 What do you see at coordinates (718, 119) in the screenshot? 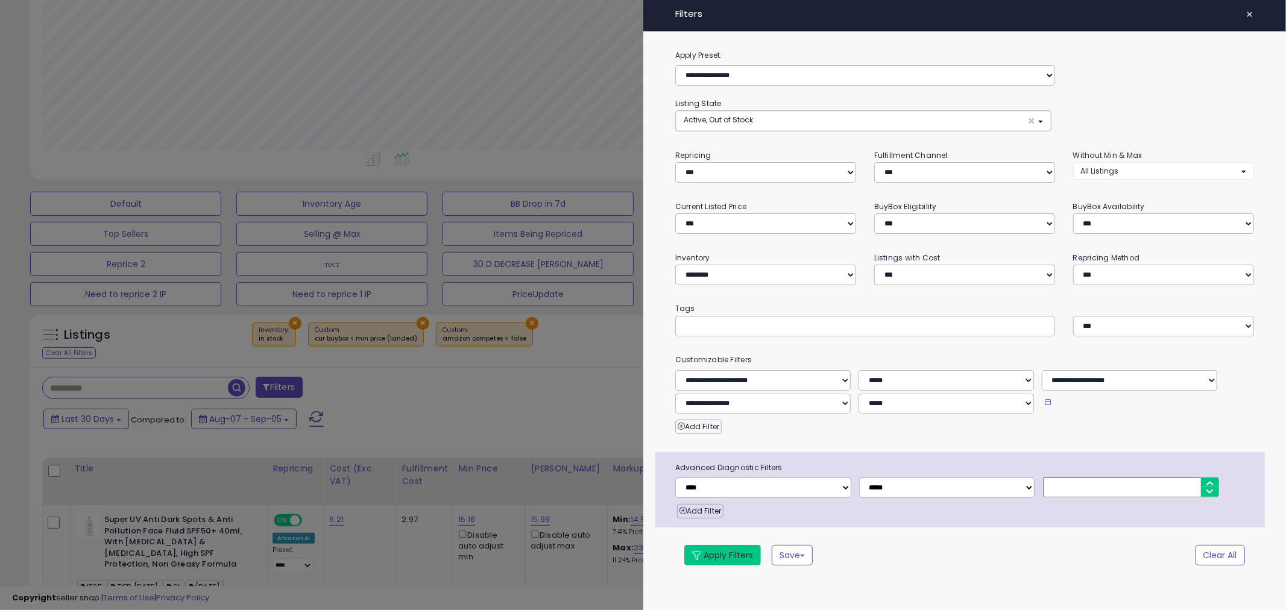
I see `span: Active, Out of Stock` at bounding box center [718, 119].